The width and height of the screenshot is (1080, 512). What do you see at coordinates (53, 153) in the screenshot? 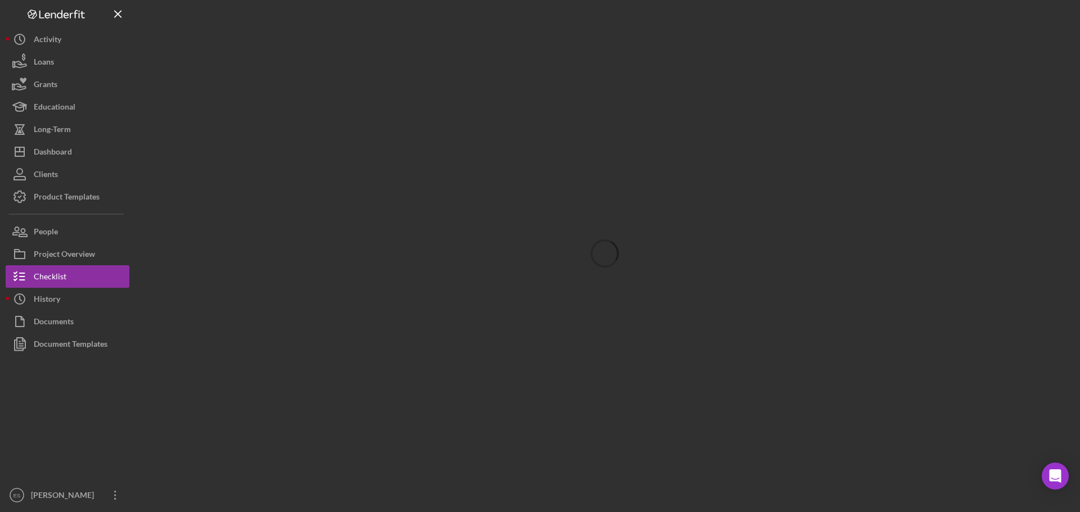
I see `div: Dashboard` at bounding box center [53, 153].